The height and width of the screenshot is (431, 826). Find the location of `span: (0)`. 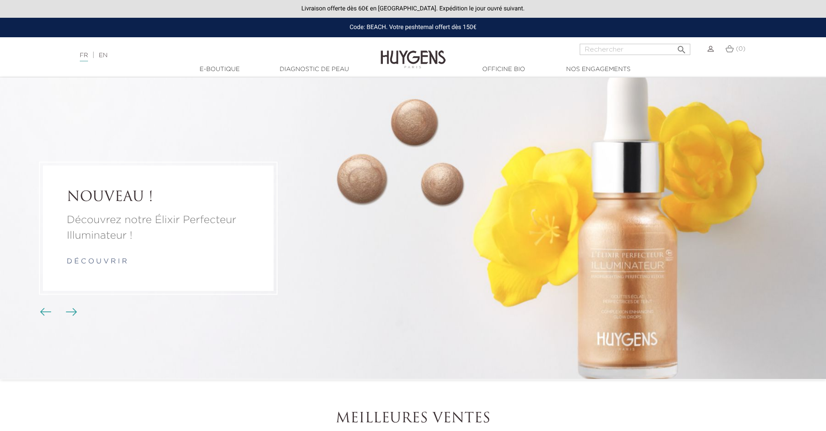

span: (0) is located at coordinates (740, 49).